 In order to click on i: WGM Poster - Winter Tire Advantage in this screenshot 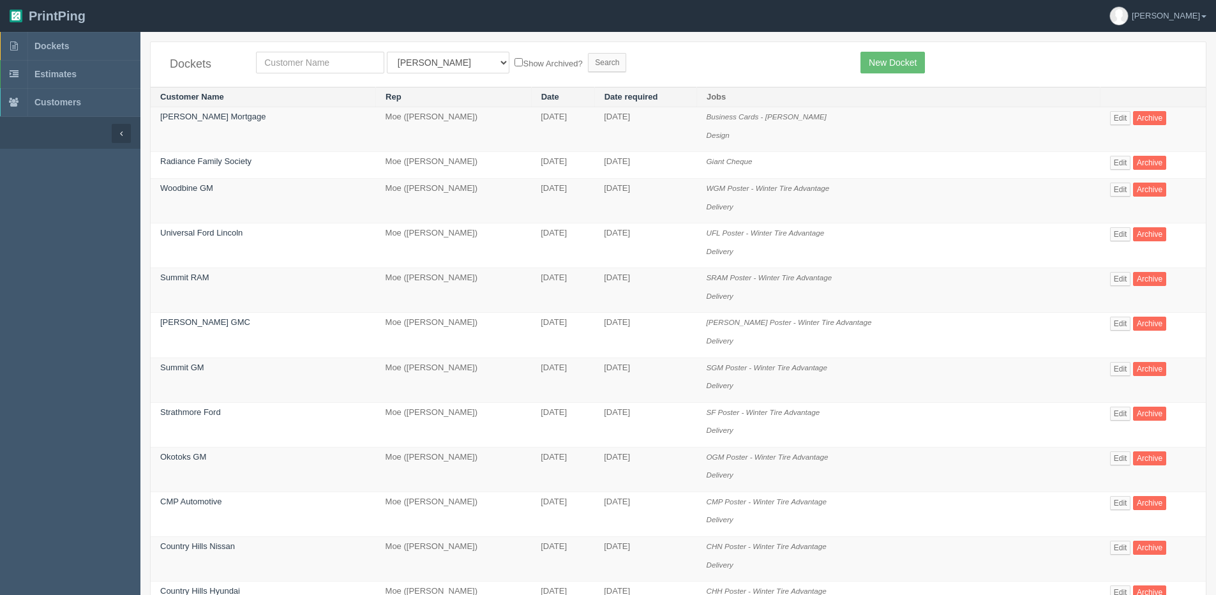, I will do `click(767, 188)`.